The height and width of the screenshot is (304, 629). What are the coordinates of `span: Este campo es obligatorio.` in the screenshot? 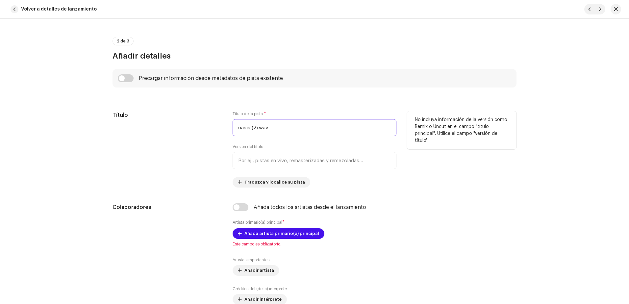 It's located at (314, 244).